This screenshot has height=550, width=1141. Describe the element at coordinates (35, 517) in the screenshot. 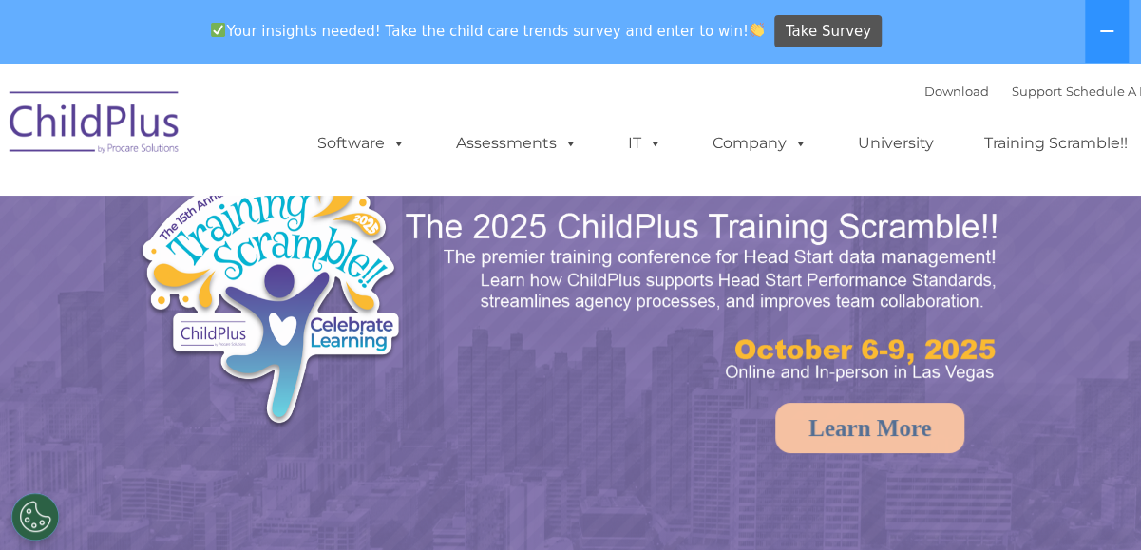

I see `button: Cookies Settings` at that location.